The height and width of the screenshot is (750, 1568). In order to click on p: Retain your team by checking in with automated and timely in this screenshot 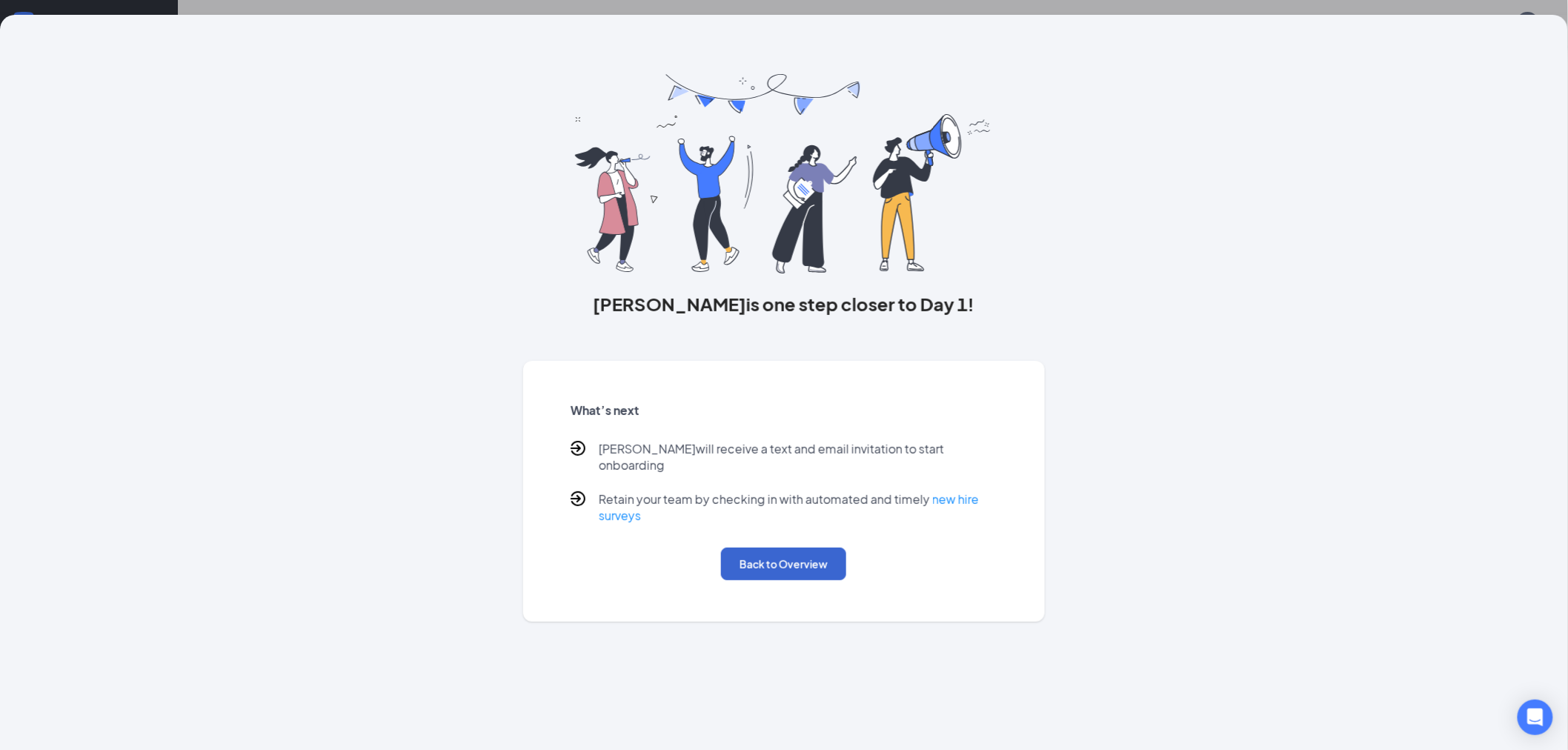, I will do `click(798, 507)`.